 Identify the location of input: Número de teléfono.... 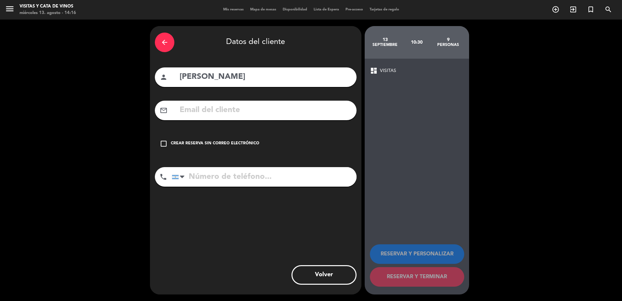
(264, 177).